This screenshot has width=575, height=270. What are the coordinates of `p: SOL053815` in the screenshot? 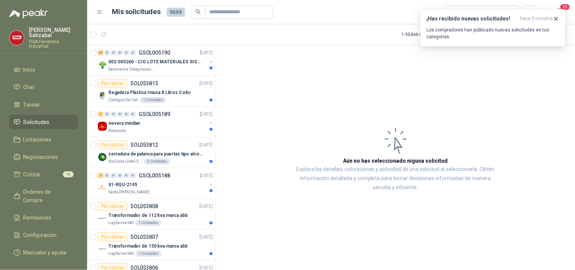 It's located at (144, 83).